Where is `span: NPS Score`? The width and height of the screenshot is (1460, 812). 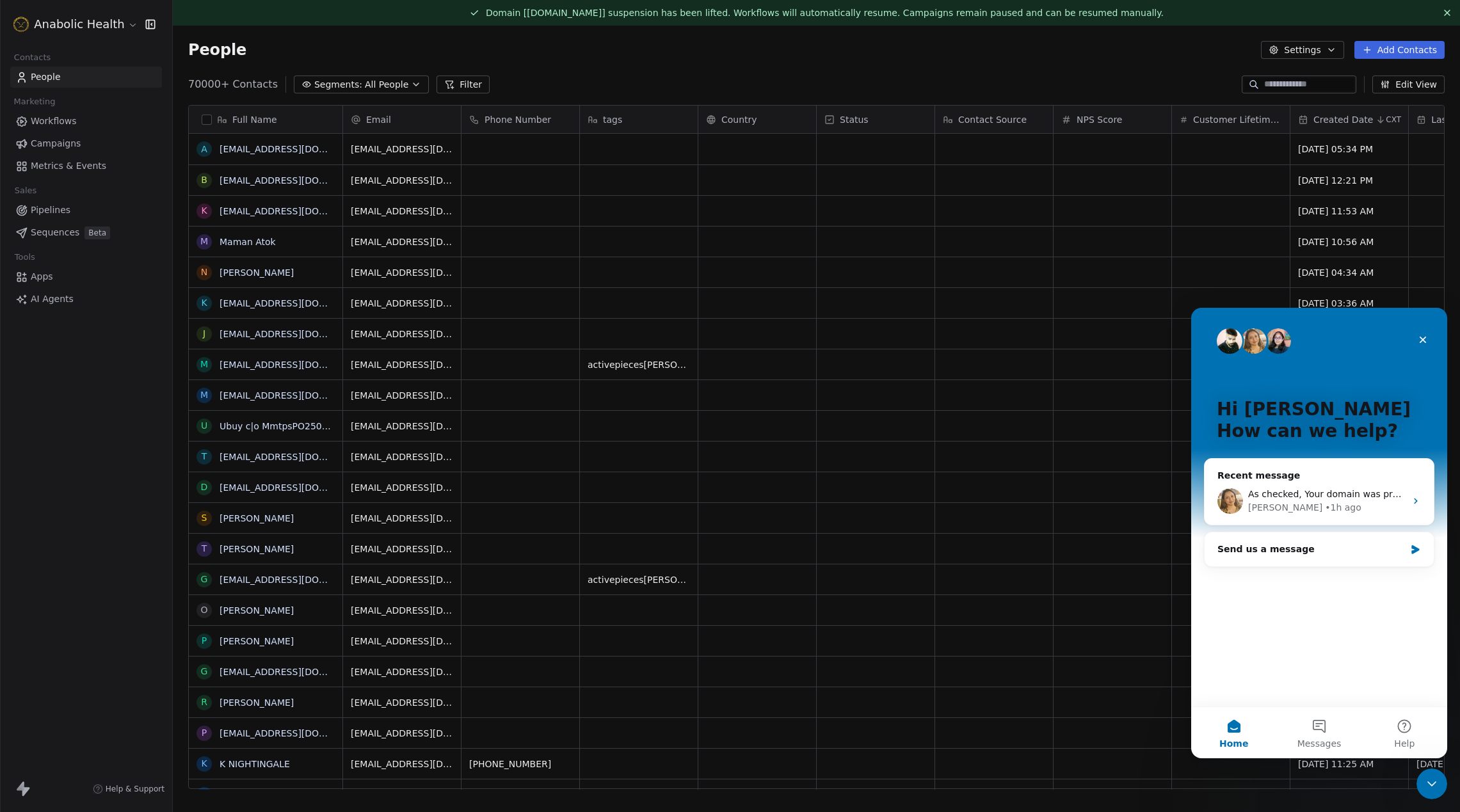 span: NPS Score is located at coordinates (1099, 120).